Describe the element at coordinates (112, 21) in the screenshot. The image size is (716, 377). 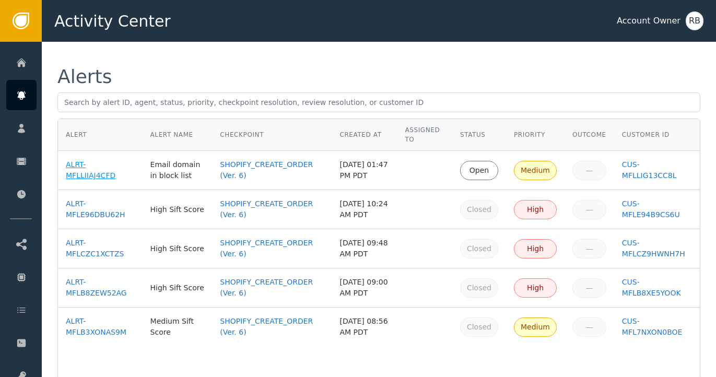
I see `span: Activity Center` at that location.